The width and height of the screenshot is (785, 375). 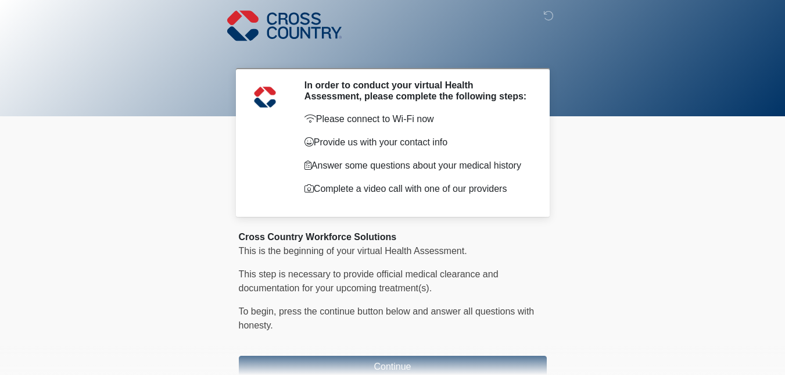 What do you see at coordinates (386, 318) in the screenshot?
I see `span: To begin, ﻿﻿﻿﻿﻿﻿﻿﻿﻿﻿﻿﻿press the continue button below and answer all questions with honesty.` at bounding box center [386, 318].